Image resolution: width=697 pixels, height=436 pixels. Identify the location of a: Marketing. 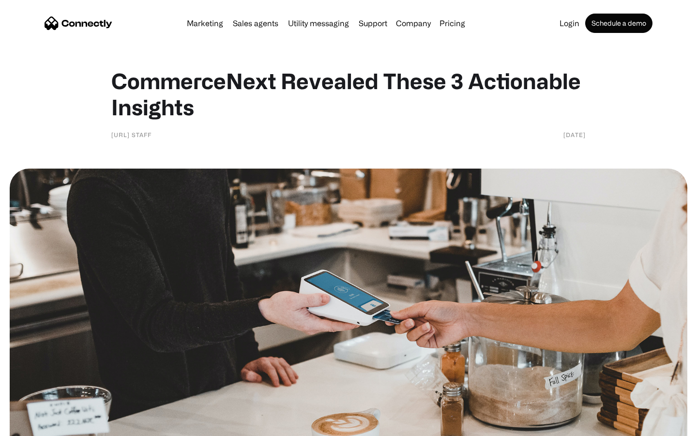
(205, 23).